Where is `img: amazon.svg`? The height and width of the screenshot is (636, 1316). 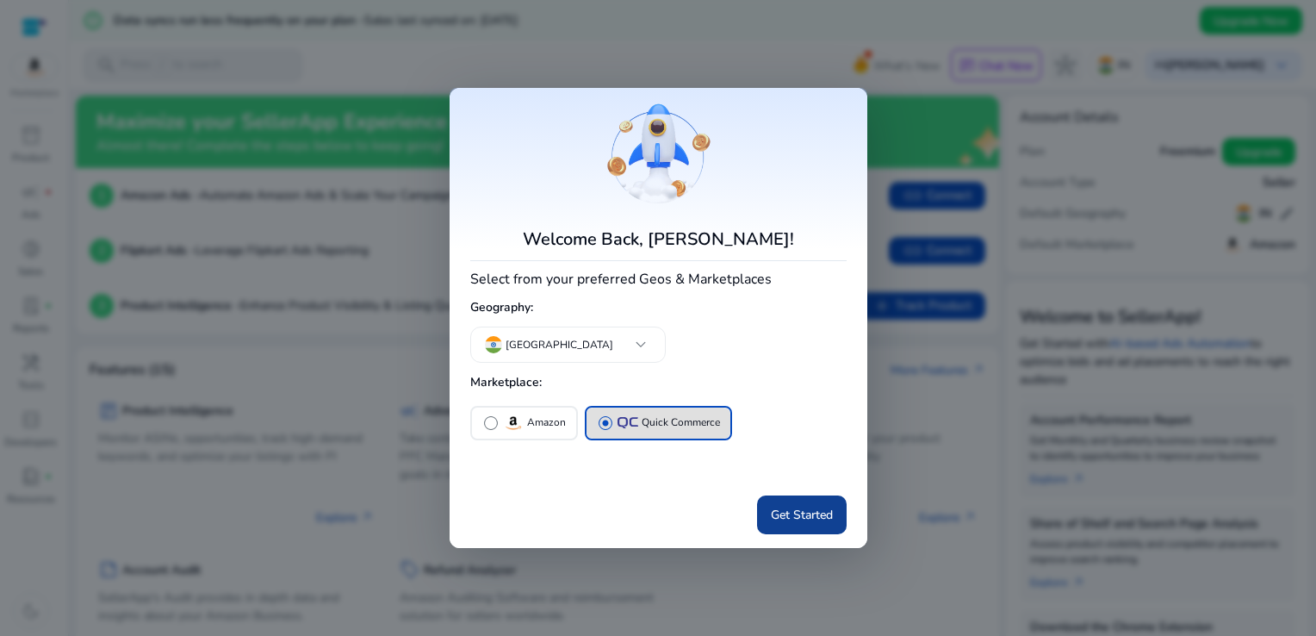
img: amazon.svg is located at coordinates (513, 423).